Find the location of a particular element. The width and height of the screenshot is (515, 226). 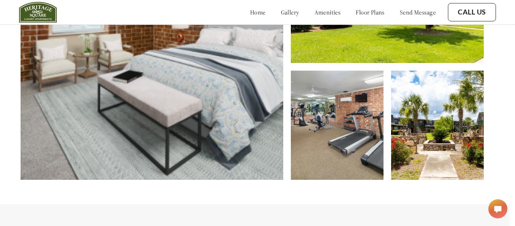

a: amenities is located at coordinates (327, 12).